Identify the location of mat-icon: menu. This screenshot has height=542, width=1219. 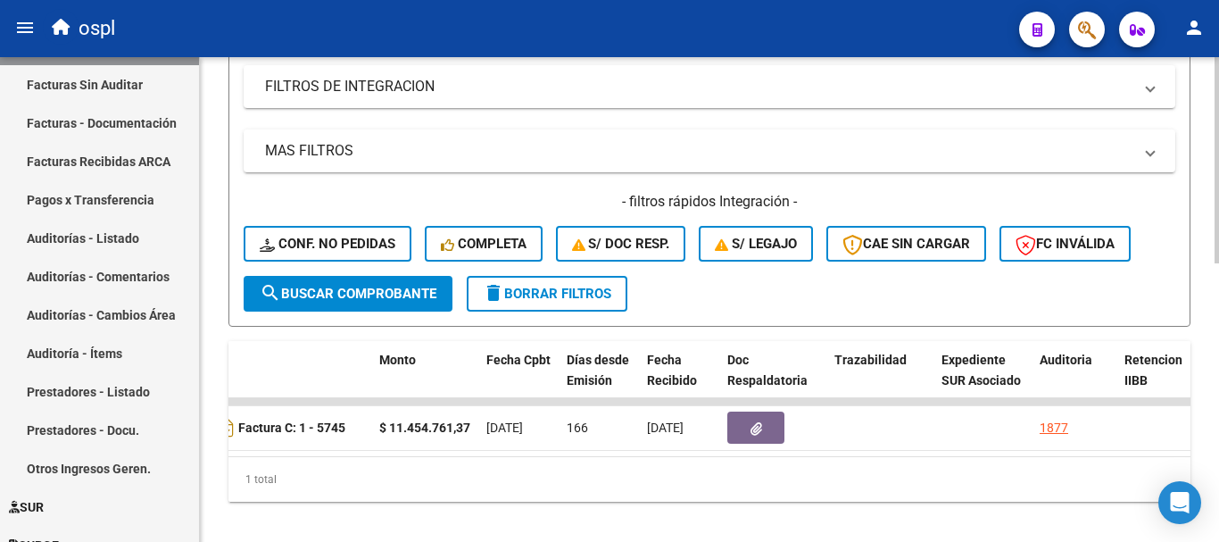
(25, 28).